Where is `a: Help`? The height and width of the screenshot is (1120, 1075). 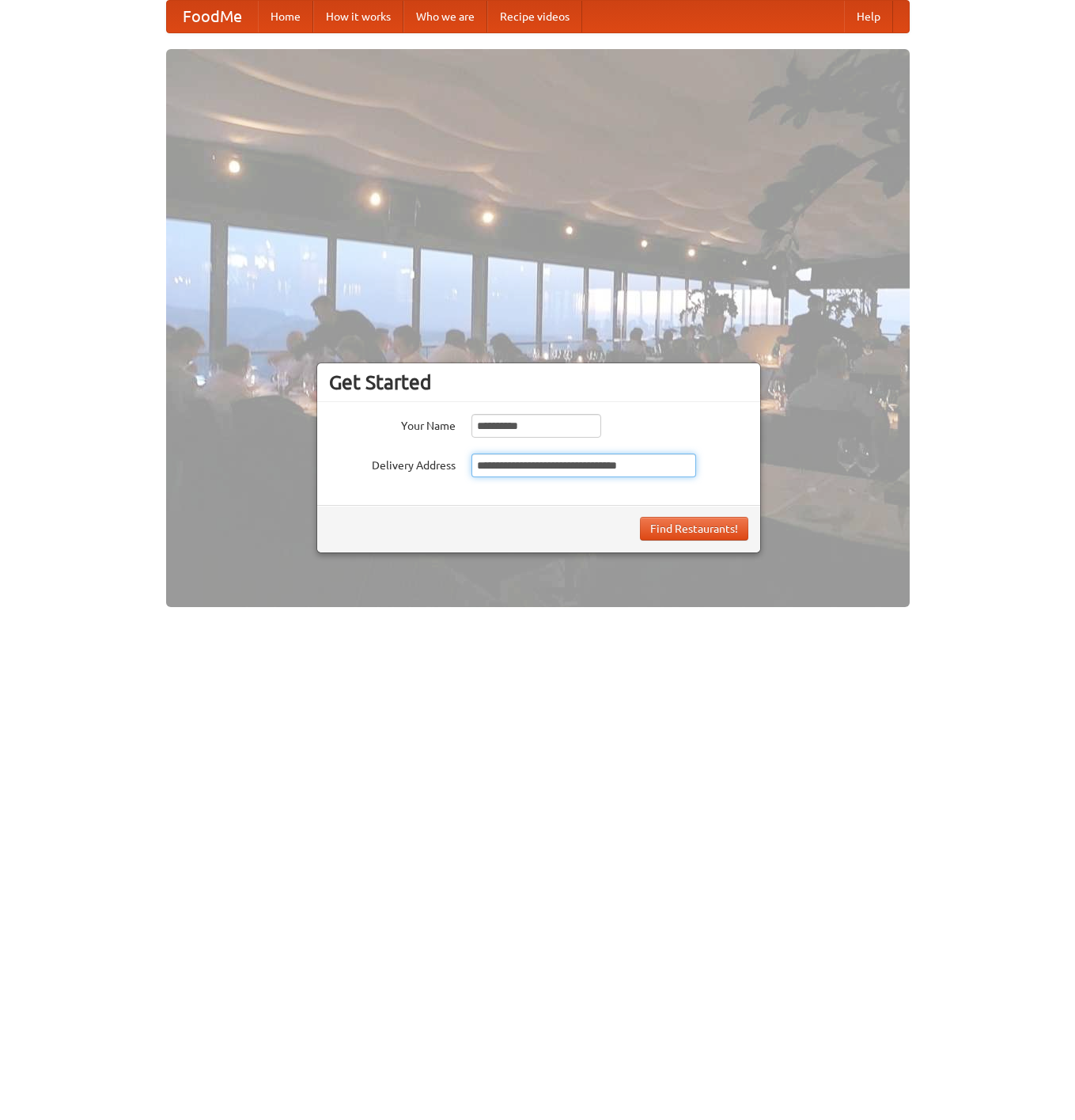 a: Help is located at coordinates (869, 17).